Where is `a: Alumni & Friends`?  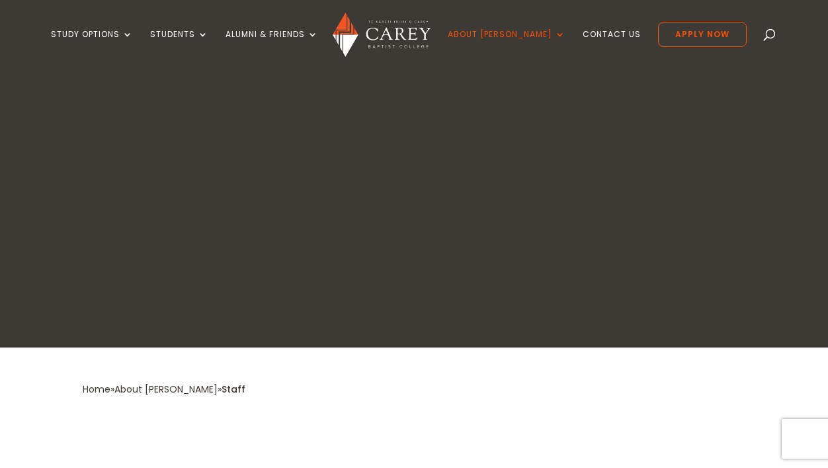 a: Alumni & Friends is located at coordinates (272, 45).